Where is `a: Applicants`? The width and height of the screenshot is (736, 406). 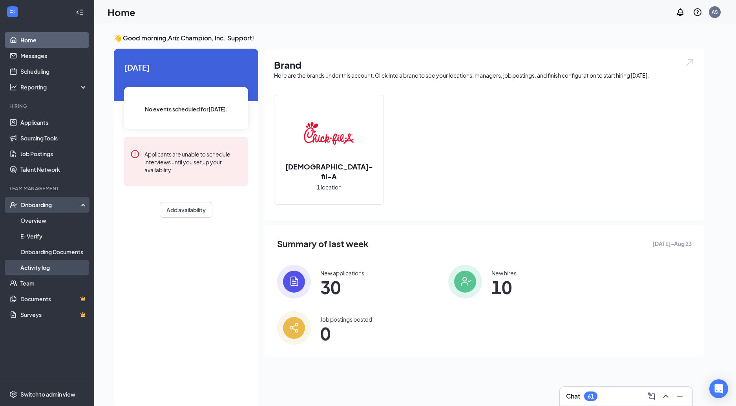 a: Applicants is located at coordinates (54, 122).